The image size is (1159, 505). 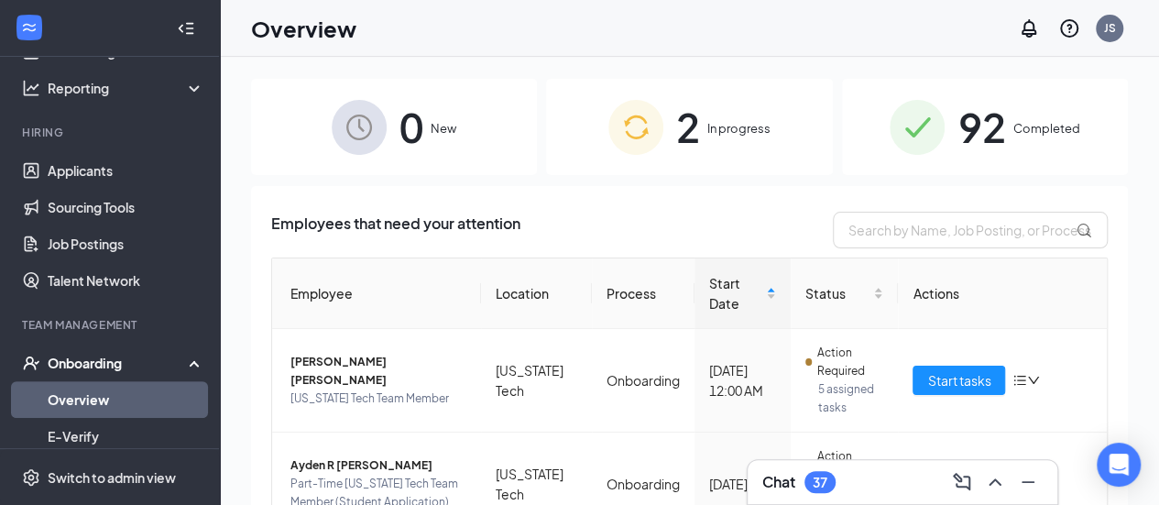 What do you see at coordinates (1069, 28) in the screenshot?
I see `svg: QuestionInfo` at bounding box center [1069, 28].